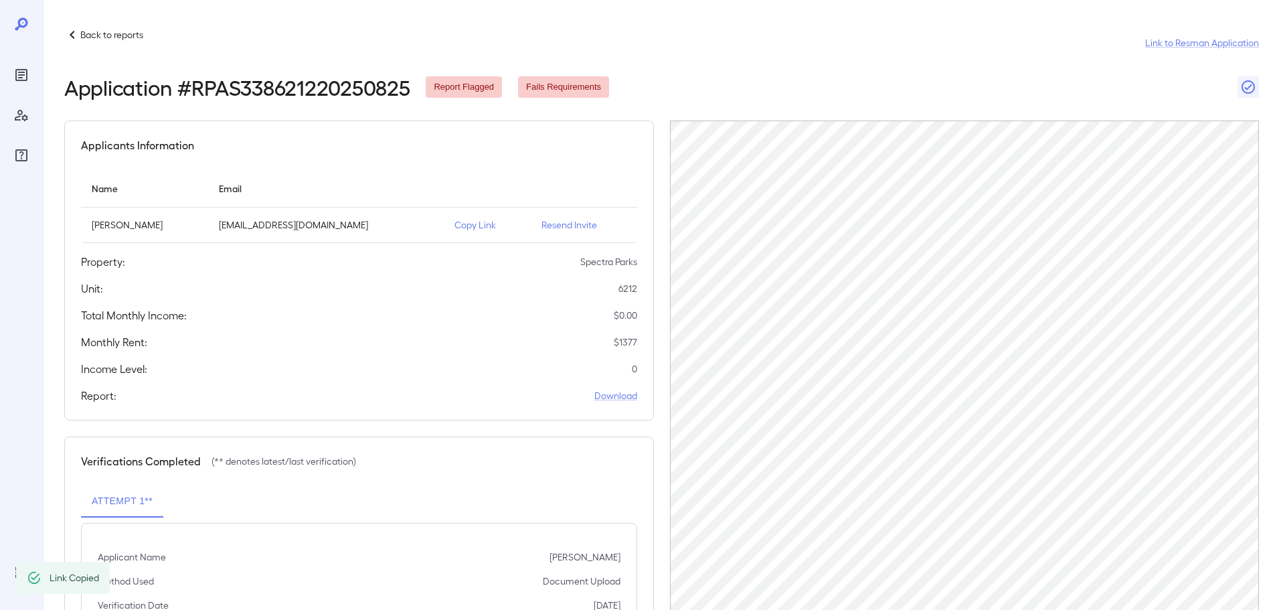 Image resolution: width=1275 pixels, height=610 pixels. What do you see at coordinates (284, 461) in the screenshot?
I see `p: (** denotes latest/last verification)` at bounding box center [284, 461].